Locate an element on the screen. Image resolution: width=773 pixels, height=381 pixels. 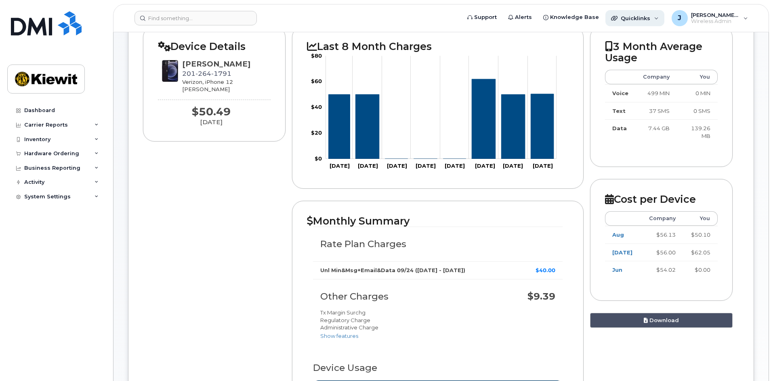
li: Regulatory Charge is located at coordinates (411, 320).